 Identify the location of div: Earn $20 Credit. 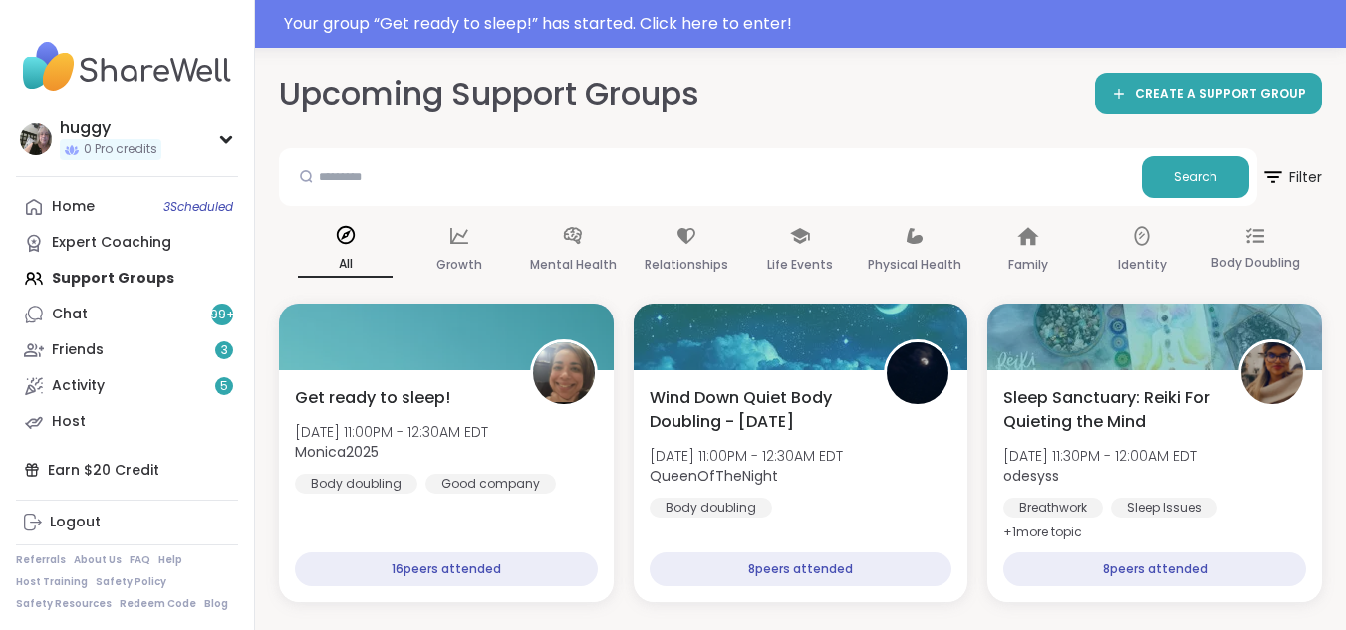
(126, 470).